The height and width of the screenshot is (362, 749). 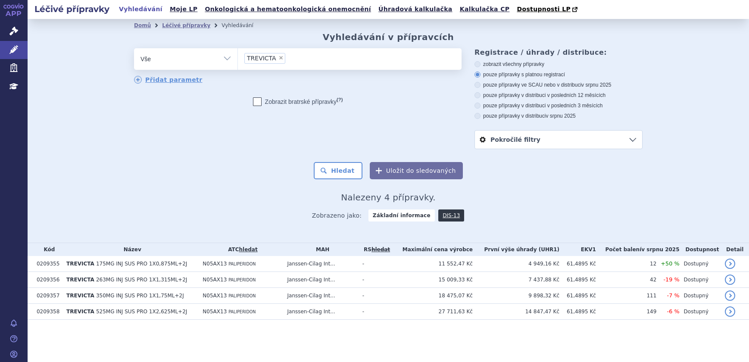 What do you see at coordinates (140, 296) in the screenshot?
I see `span: 350MG INJ SUS PRO 1X1,75ML+2J` at bounding box center [140, 296].